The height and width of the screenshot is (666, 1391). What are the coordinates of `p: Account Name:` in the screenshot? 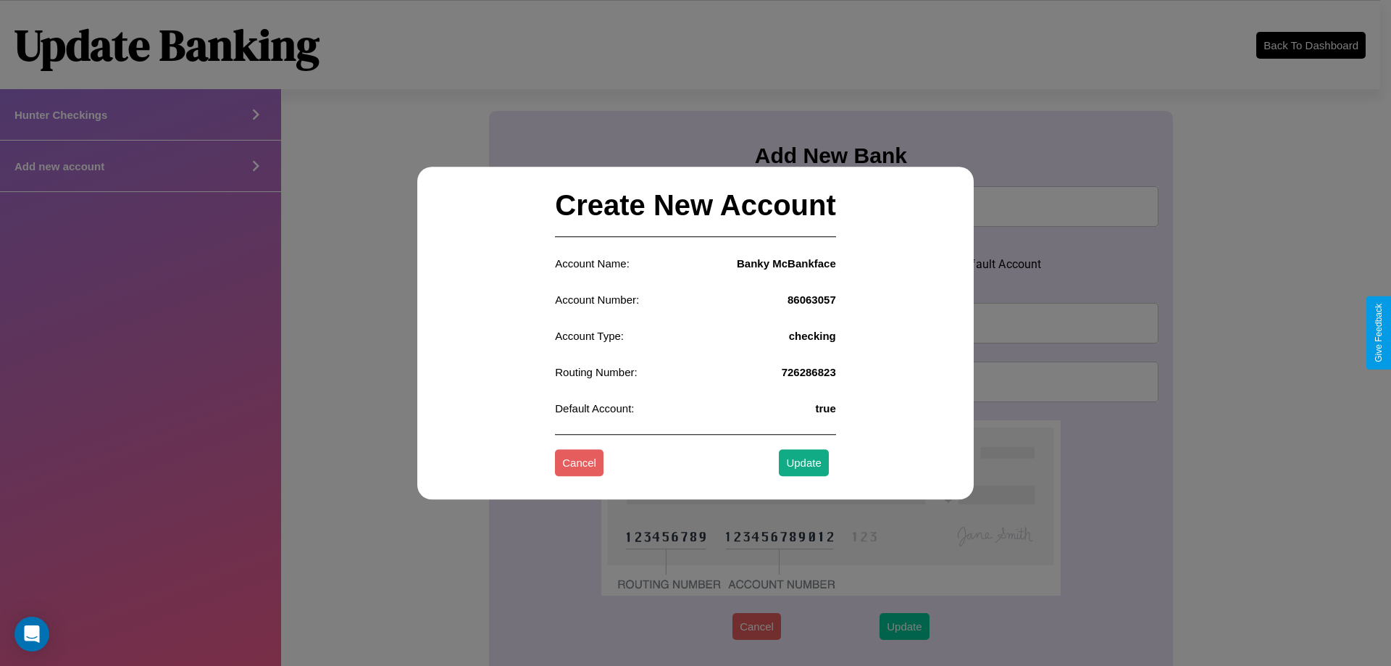 It's located at (592, 263).